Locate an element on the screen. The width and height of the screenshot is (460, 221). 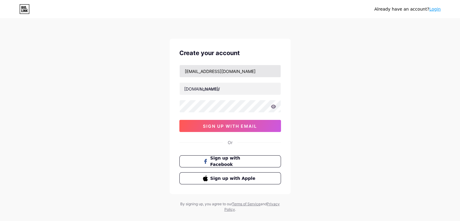
input: username is located at coordinates (230, 89).